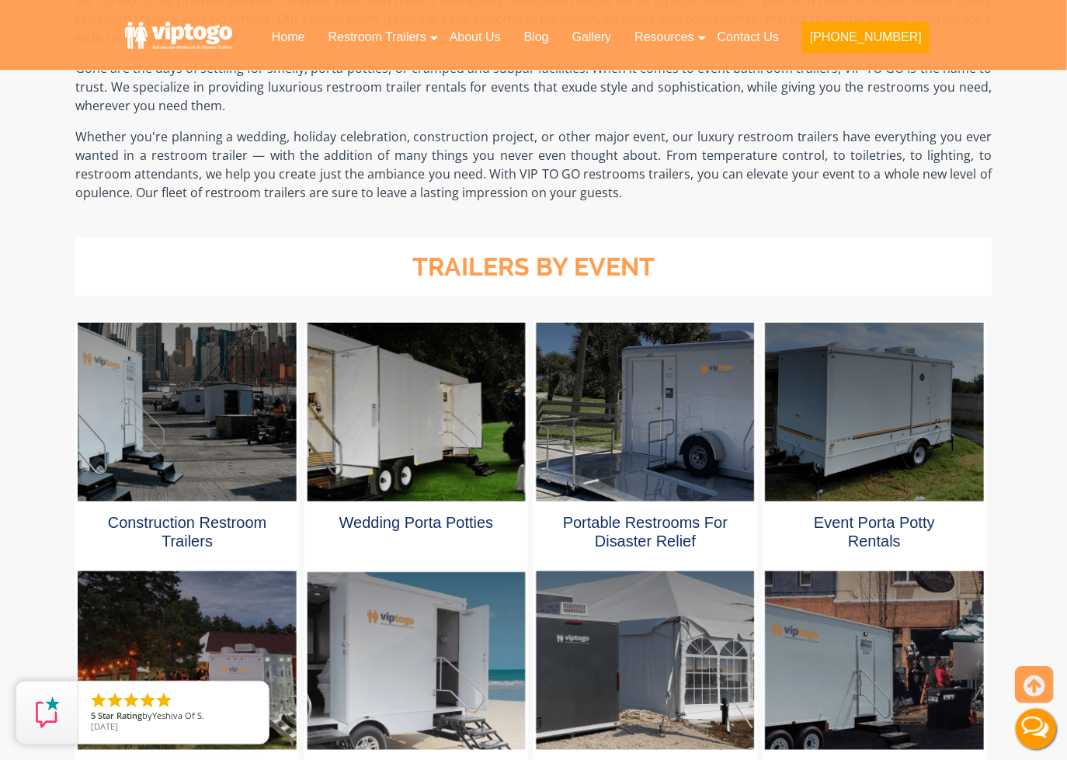 Image resolution: width=1067 pixels, height=760 pixels. What do you see at coordinates (536, 37) in the screenshot?
I see `a: Blog` at bounding box center [536, 37].